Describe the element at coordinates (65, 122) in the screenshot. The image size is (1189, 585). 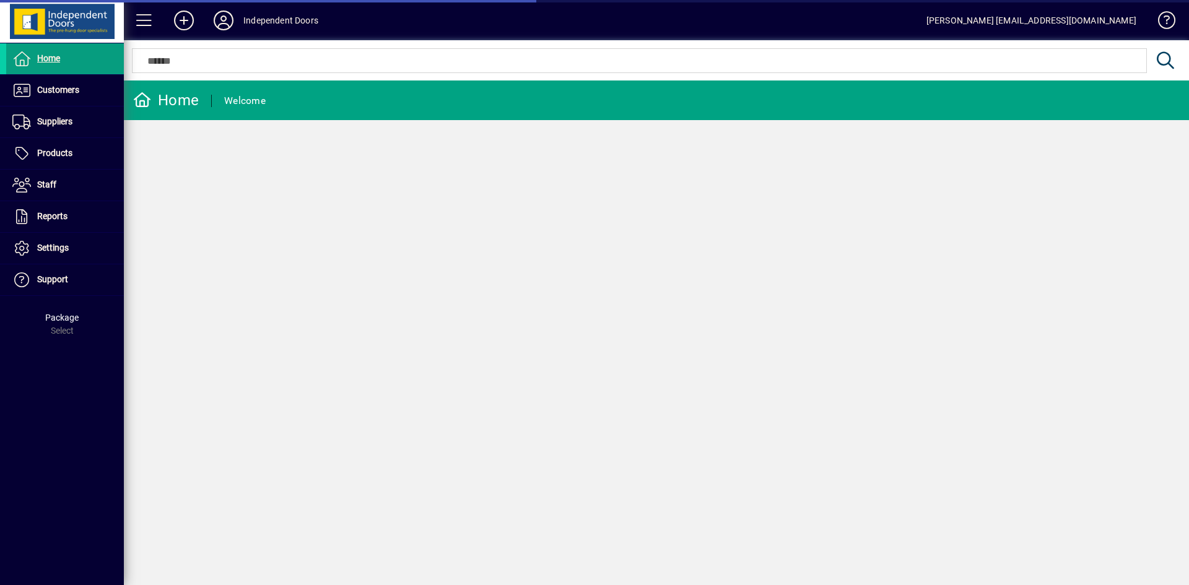
I see `a: Suppliers` at that location.